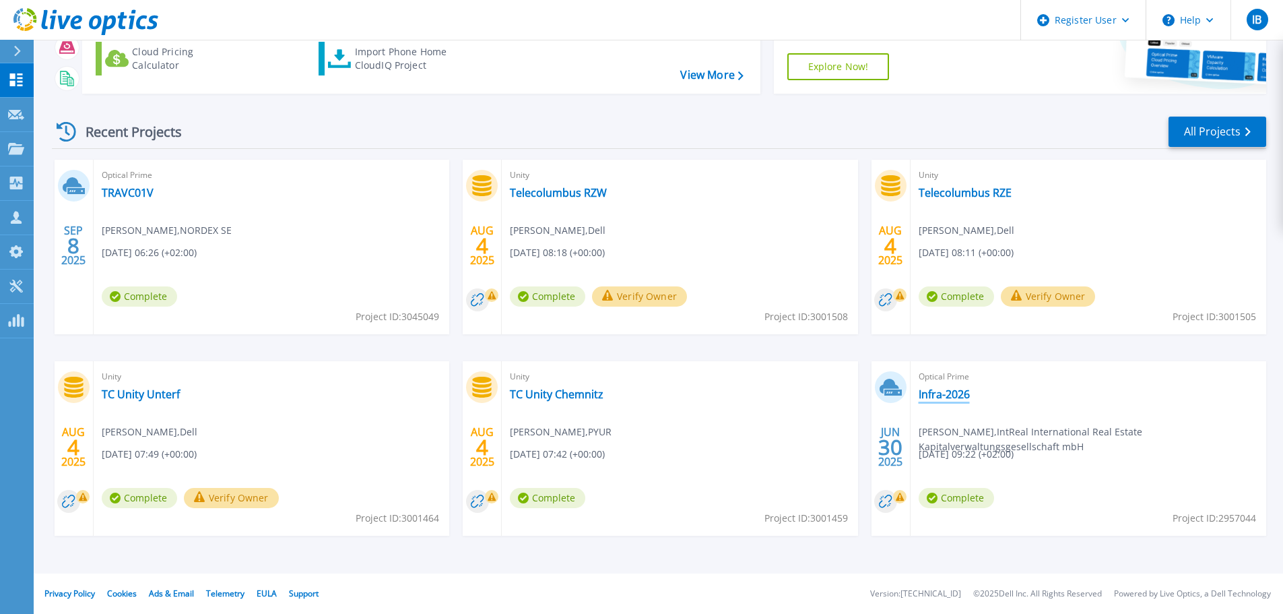 The width and height of the screenshot is (1283, 614). Describe the element at coordinates (170, 59) in the screenshot. I see `a: Cloud Pricing Calculator` at that location.